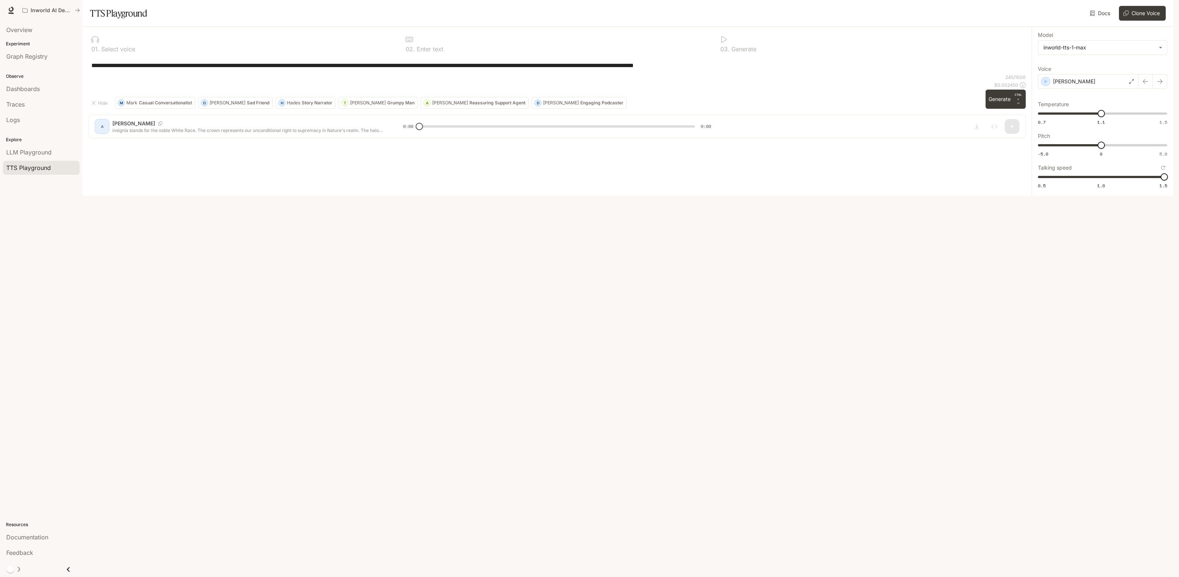 The height and width of the screenshot is (577, 1179). Describe the element at coordinates (317, 103) in the screenshot. I see `p: Story Narrator` at that location.